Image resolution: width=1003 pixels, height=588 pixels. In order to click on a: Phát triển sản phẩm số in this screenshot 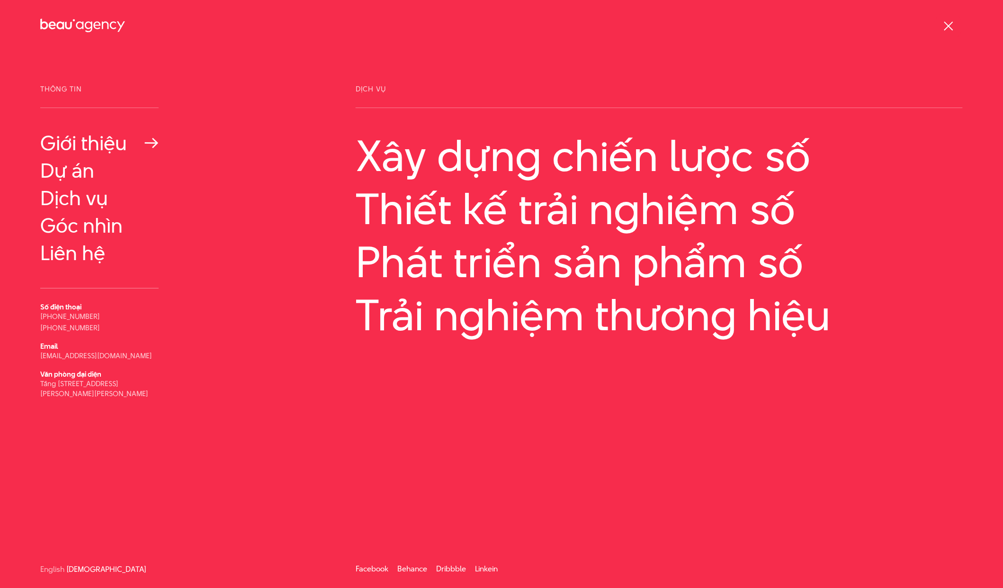, I will do `click(659, 262)`.